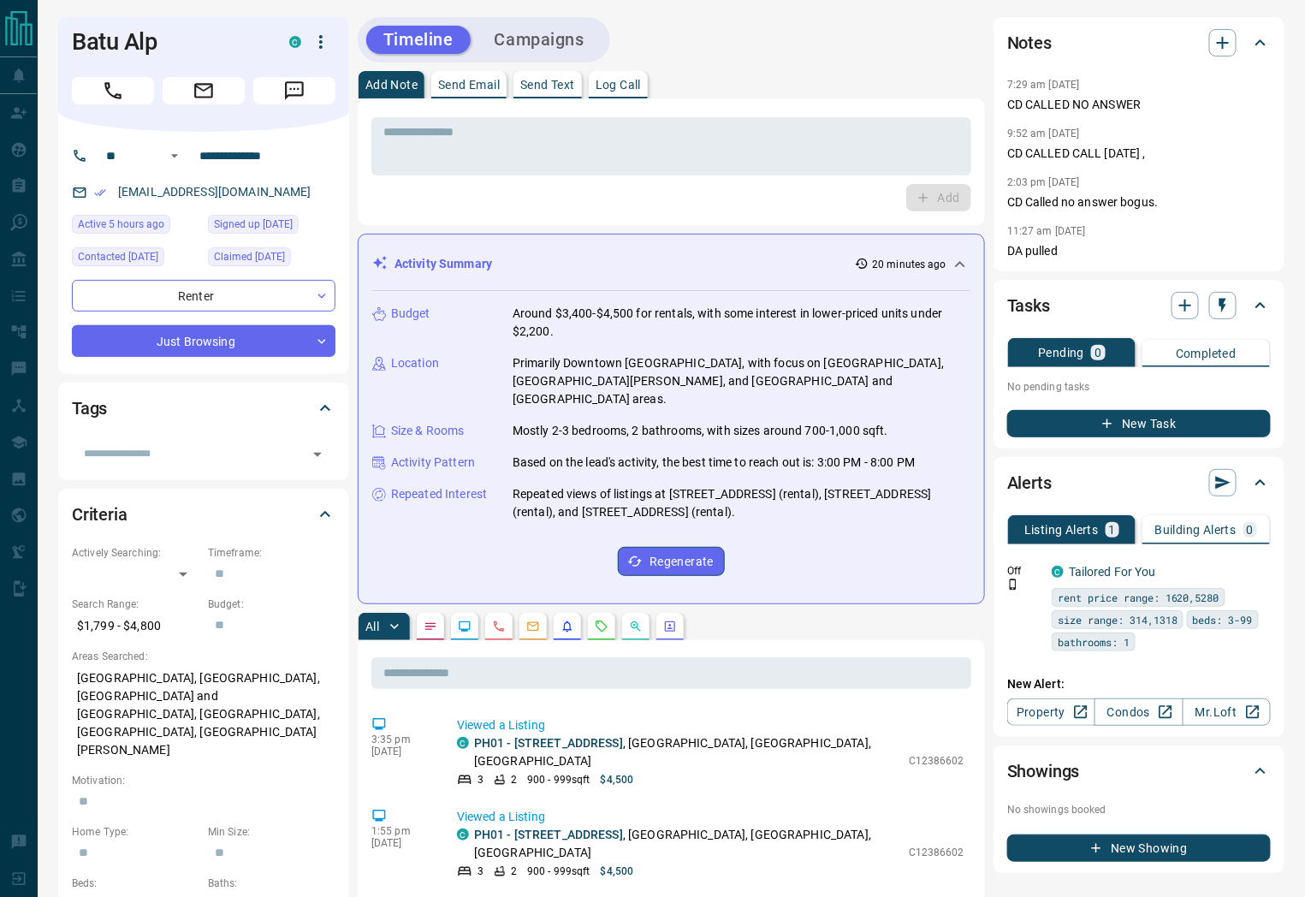  What do you see at coordinates (1112, 530) in the screenshot?
I see `p: 1` at bounding box center [1112, 530].